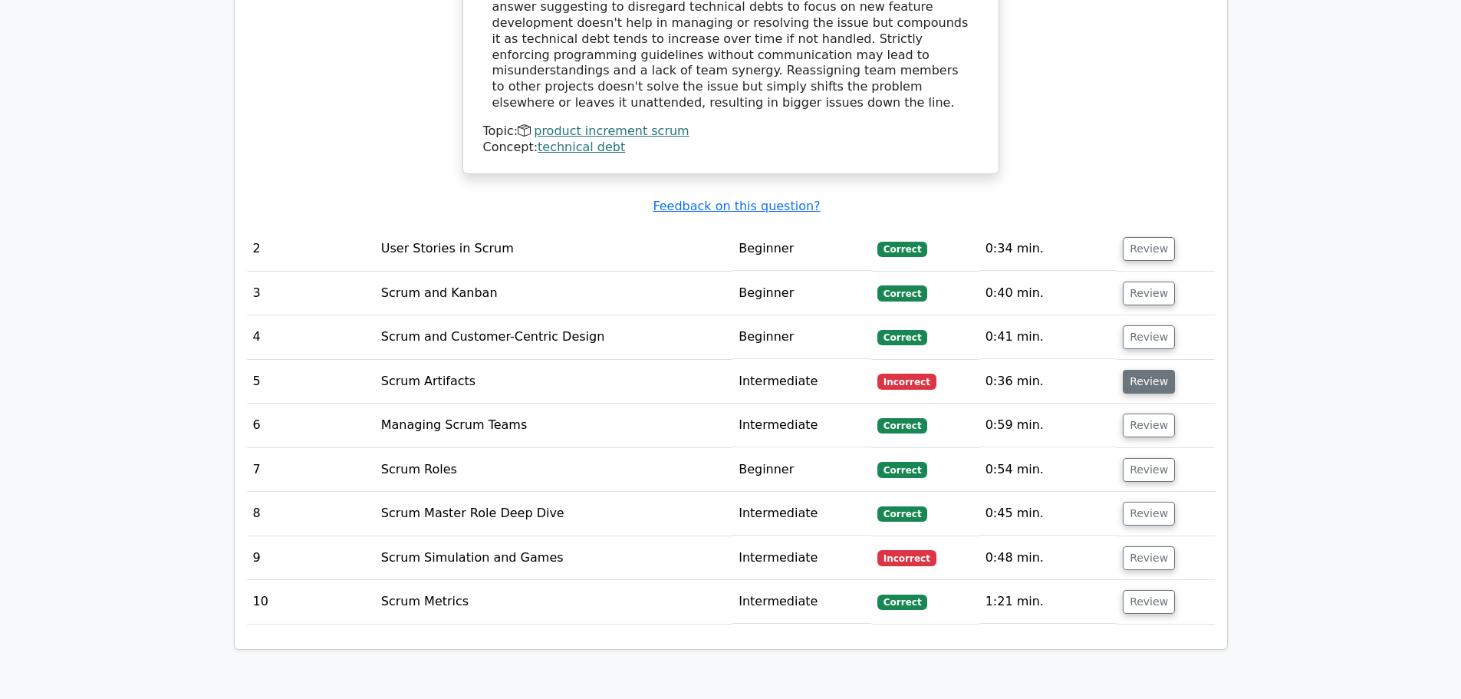  What do you see at coordinates (554, 513) in the screenshot?
I see `td: Scrum Master Role Deep Dive` at bounding box center [554, 513].